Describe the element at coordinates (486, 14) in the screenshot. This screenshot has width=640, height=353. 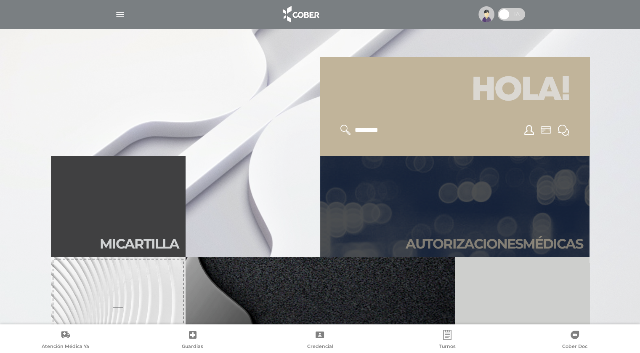
I see `img: profile-placeholder.svg` at that location.